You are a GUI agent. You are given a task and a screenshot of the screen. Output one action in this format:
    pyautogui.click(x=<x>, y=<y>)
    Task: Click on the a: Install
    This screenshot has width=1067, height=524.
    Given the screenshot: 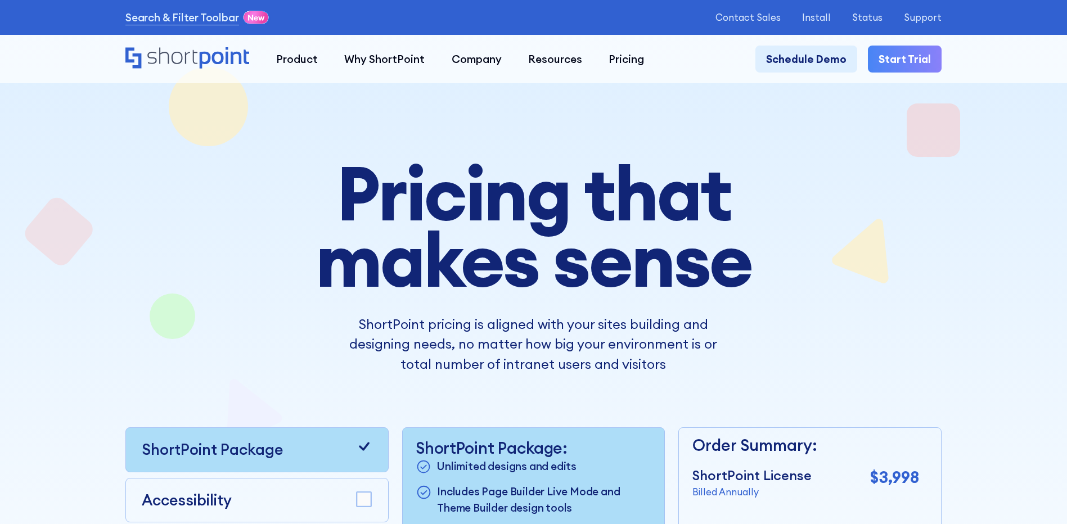 What is the action you would take?
    pyautogui.click(x=816, y=17)
    